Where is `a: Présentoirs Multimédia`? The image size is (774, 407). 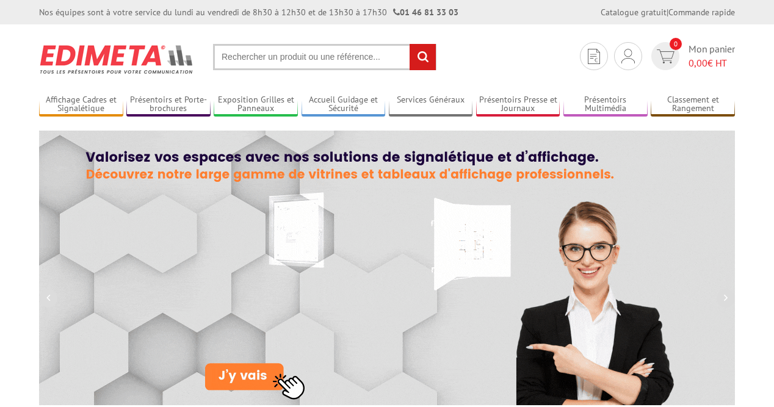
a: Présentoirs Multimédia is located at coordinates (606, 104).